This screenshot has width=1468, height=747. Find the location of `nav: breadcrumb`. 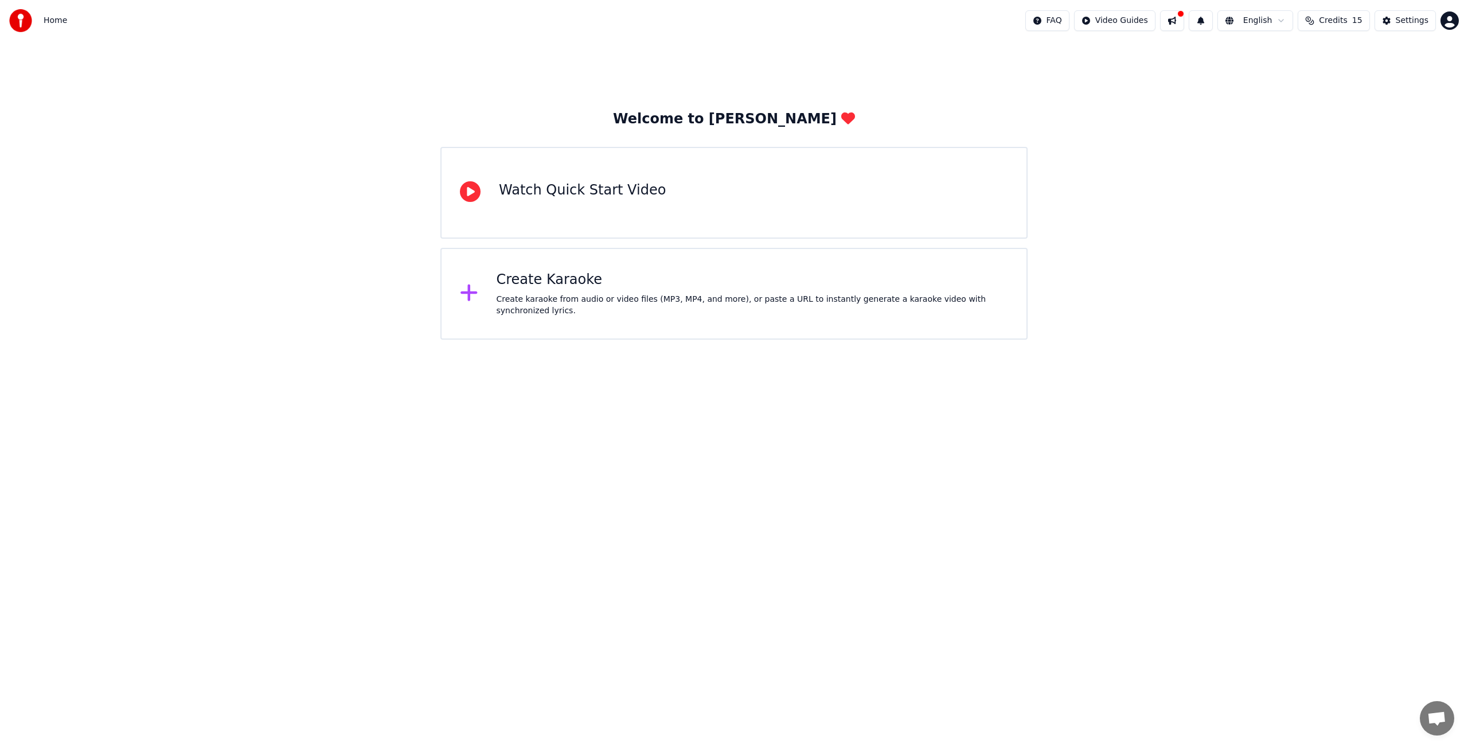

nav: breadcrumb is located at coordinates (55, 21).